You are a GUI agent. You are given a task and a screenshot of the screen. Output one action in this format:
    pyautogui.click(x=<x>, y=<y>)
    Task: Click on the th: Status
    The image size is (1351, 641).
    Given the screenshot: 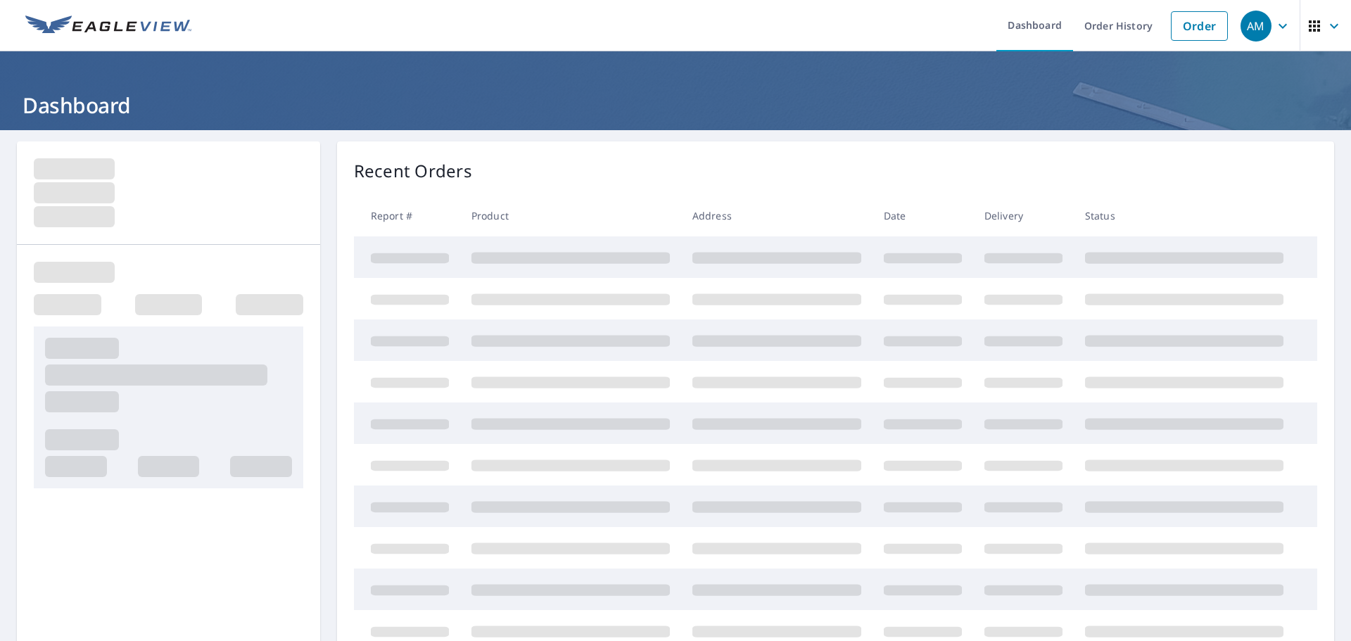 What is the action you would take?
    pyautogui.click(x=1184, y=215)
    